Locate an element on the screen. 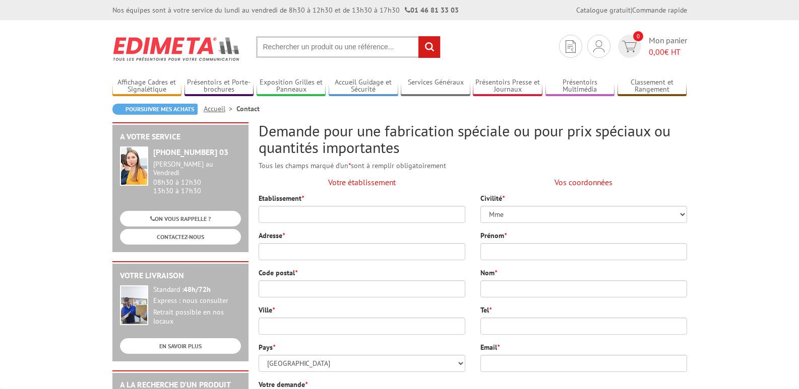 This screenshot has width=799, height=389. label: Nom is located at coordinates (488, 273).